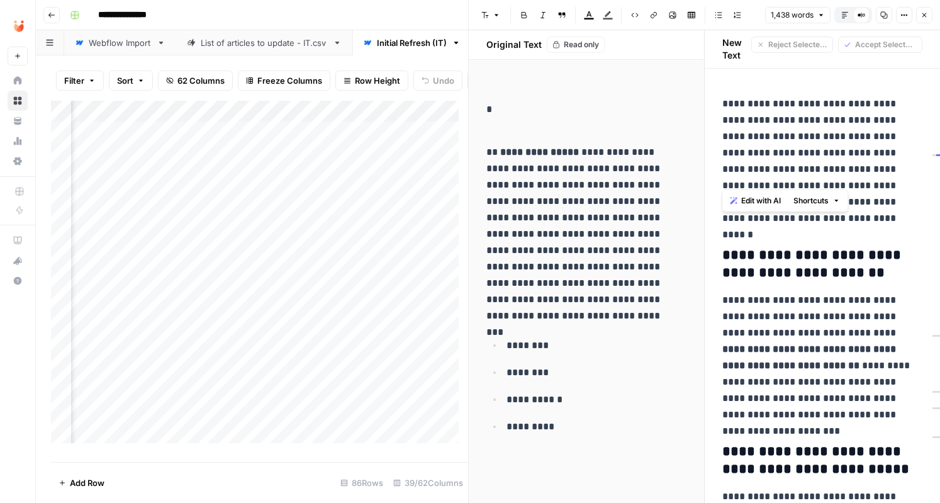  Describe the element at coordinates (120, 43) in the screenshot. I see `a: Webflow Import` at that location.